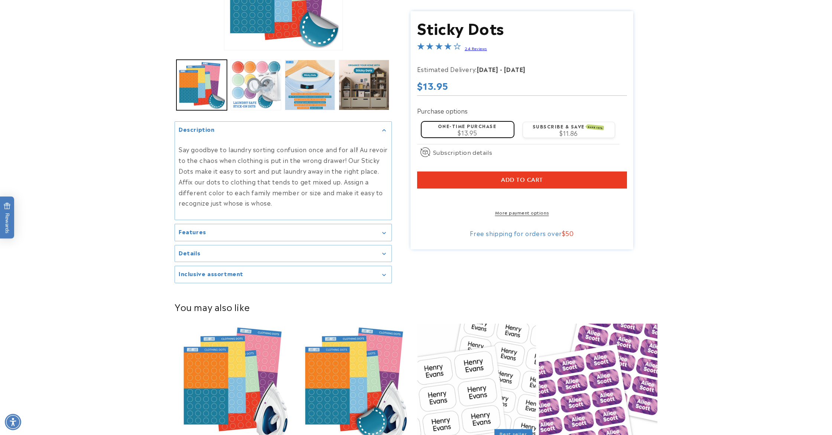 This screenshot has height=435, width=832. Describe the element at coordinates (442, 111) in the screenshot. I see `label: Purchase options` at that location.